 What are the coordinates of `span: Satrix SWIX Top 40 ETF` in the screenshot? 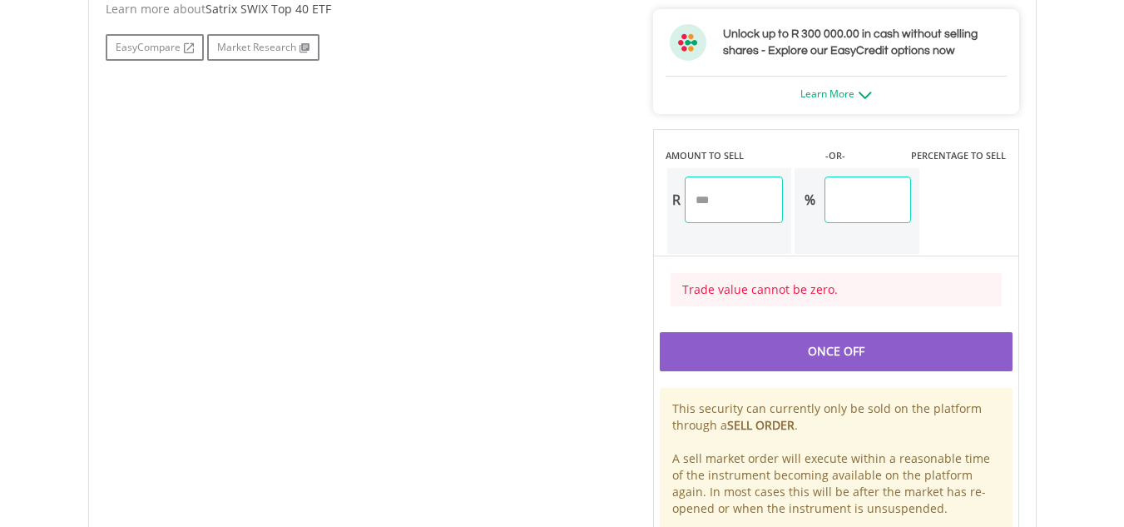 It's located at (268, 8).